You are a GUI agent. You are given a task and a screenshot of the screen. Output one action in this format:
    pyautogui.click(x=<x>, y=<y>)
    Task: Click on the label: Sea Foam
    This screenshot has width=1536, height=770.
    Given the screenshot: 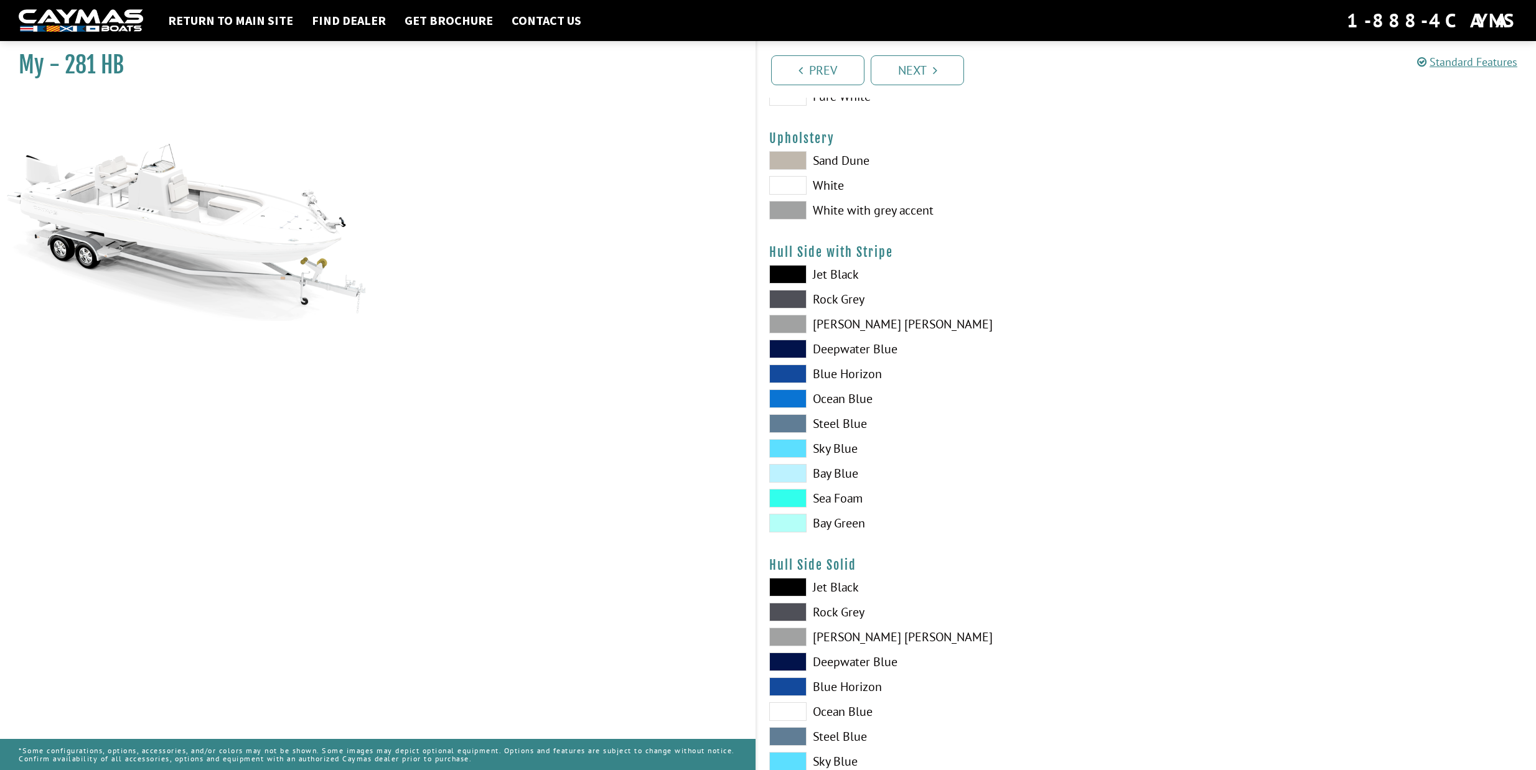 What is the action you would take?
    pyautogui.click(x=951, y=498)
    